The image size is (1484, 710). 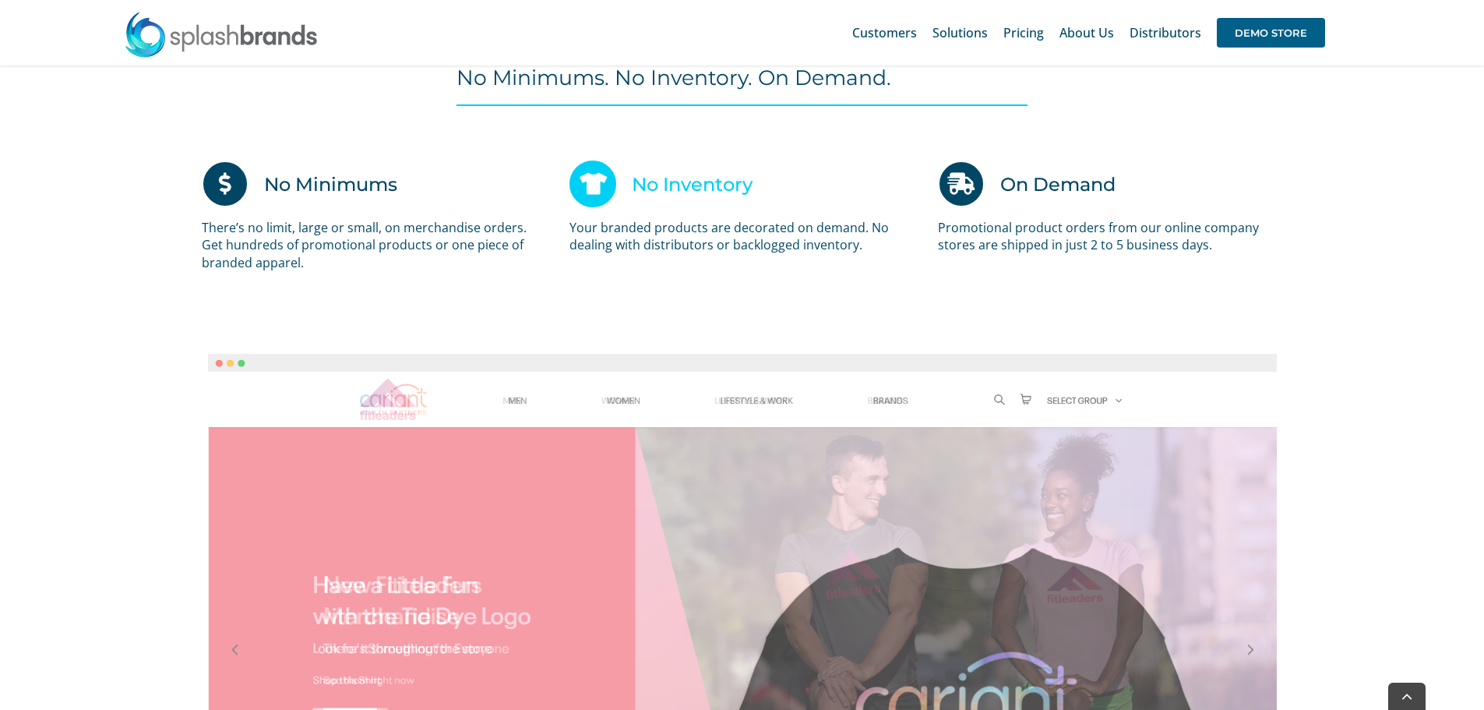 What do you see at coordinates (884, 33) in the screenshot?
I see `span: Customers` at bounding box center [884, 33].